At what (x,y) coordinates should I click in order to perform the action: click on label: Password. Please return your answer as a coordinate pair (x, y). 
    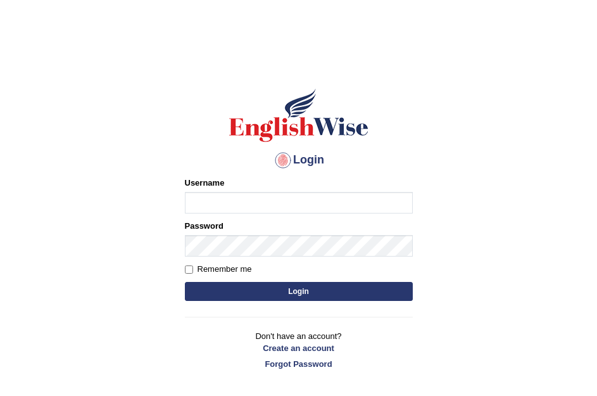
    Looking at the image, I should click on (204, 225).